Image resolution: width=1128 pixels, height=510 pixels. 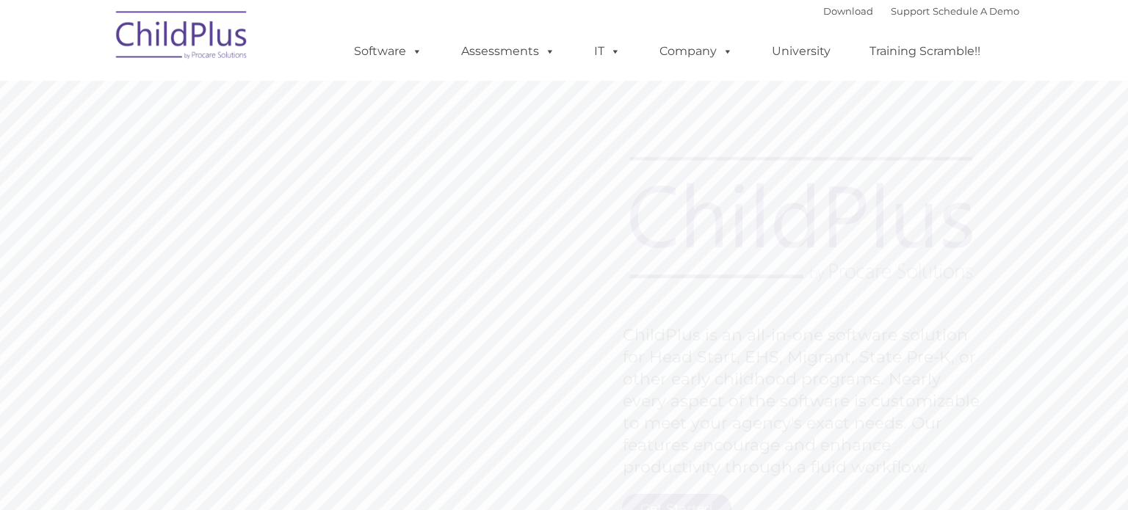 What do you see at coordinates (696, 51) in the screenshot?
I see `a: Company` at bounding box center [696, 51].